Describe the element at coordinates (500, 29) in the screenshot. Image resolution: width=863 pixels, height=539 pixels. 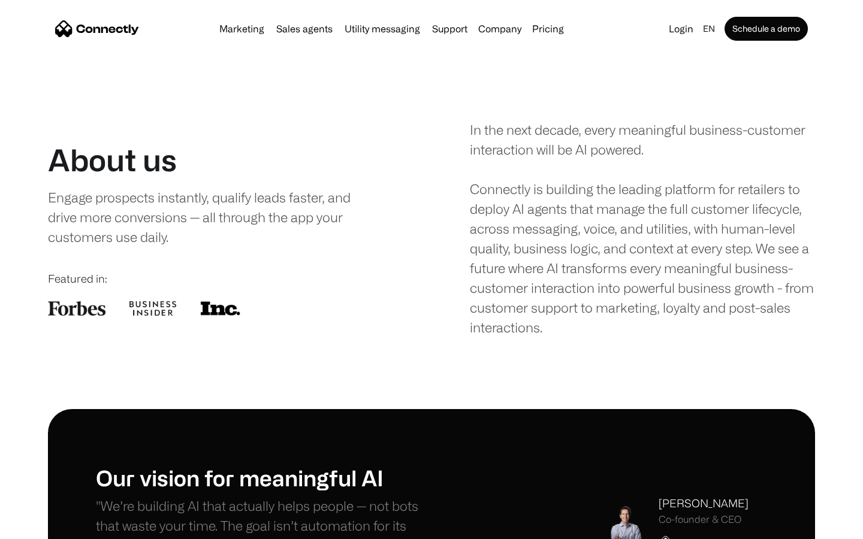
I see `div: Company` at that location.